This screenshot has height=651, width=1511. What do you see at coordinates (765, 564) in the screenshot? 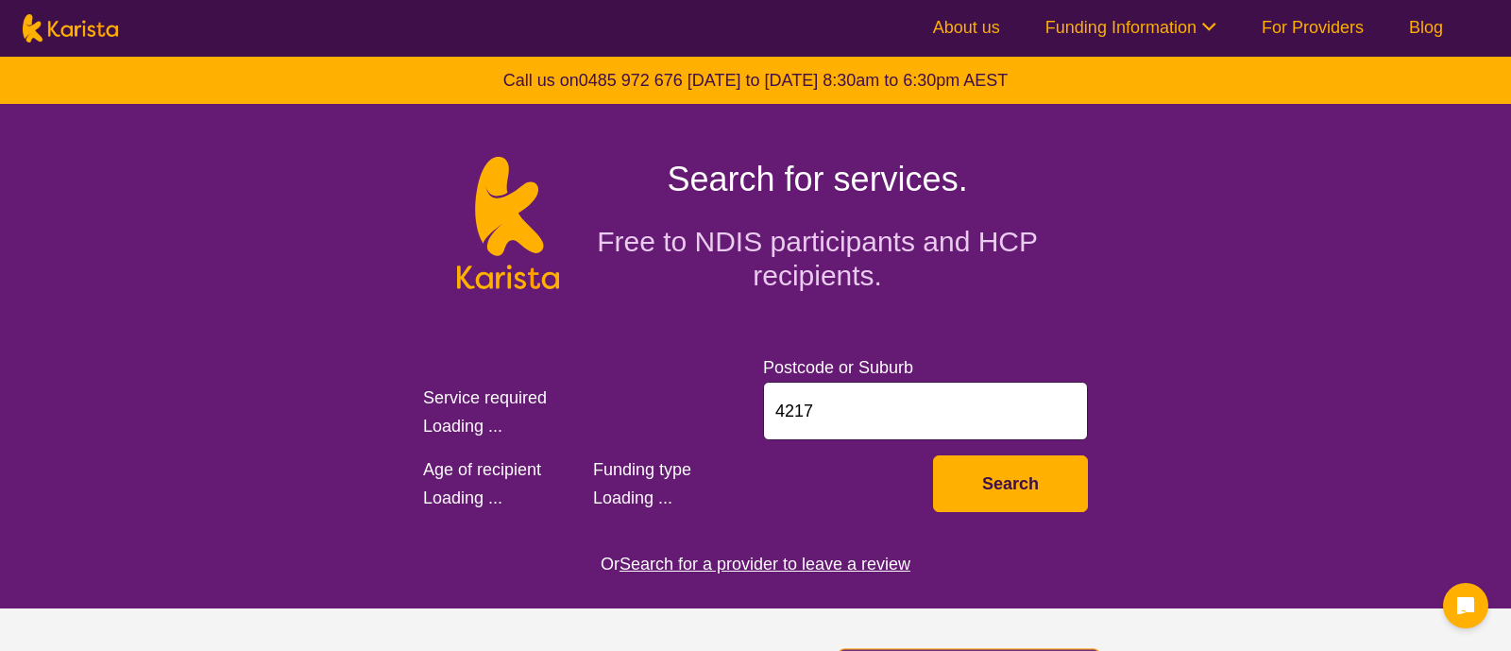
I see `button: Search for a provider to leave a review` at bounding box center [765, 564].